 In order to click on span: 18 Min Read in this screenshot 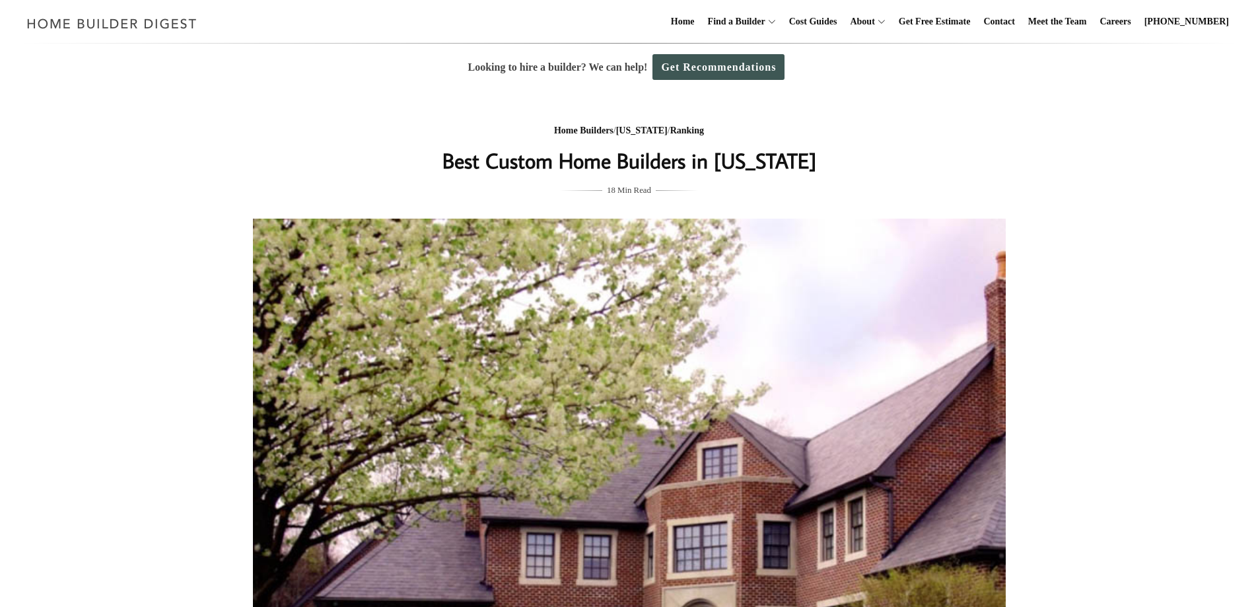, I will do `click(628, 190)`.